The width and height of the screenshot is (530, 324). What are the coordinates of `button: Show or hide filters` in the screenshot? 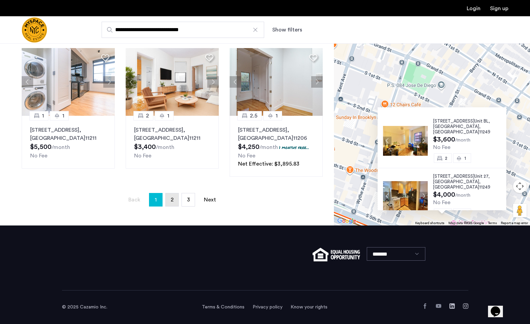 It's located at (287, 30).